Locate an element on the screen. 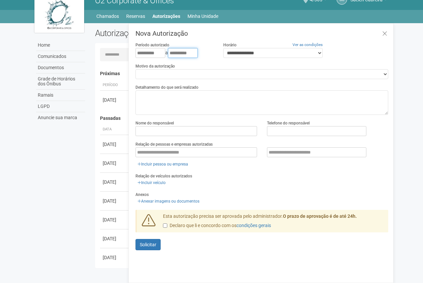  label: Nome do responsável is located at coordinates (155, 123).